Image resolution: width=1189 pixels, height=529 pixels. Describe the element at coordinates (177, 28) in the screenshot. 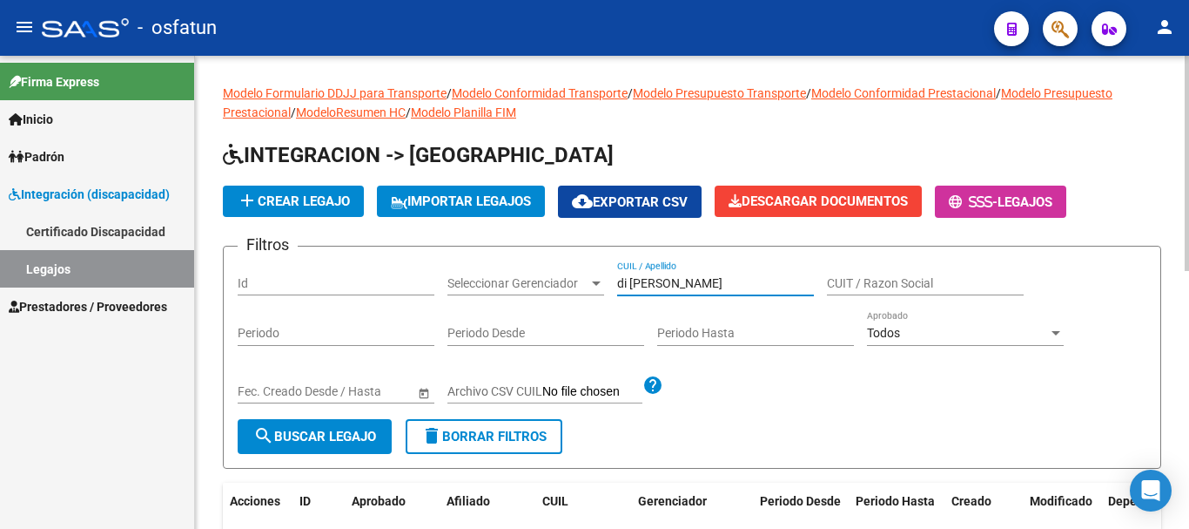

I see `span: - osfatun` at that location.